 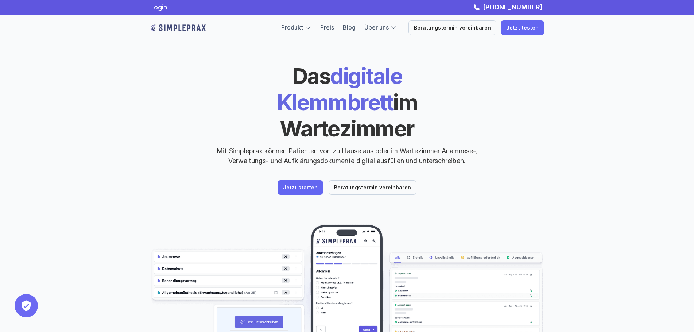 I want to click on p: Mit Simpleprax können Patienten von zu Hause aus oder im Wartezimmer Anamnese-, Verwaltungs- und ..., so click(x=347, y=156).